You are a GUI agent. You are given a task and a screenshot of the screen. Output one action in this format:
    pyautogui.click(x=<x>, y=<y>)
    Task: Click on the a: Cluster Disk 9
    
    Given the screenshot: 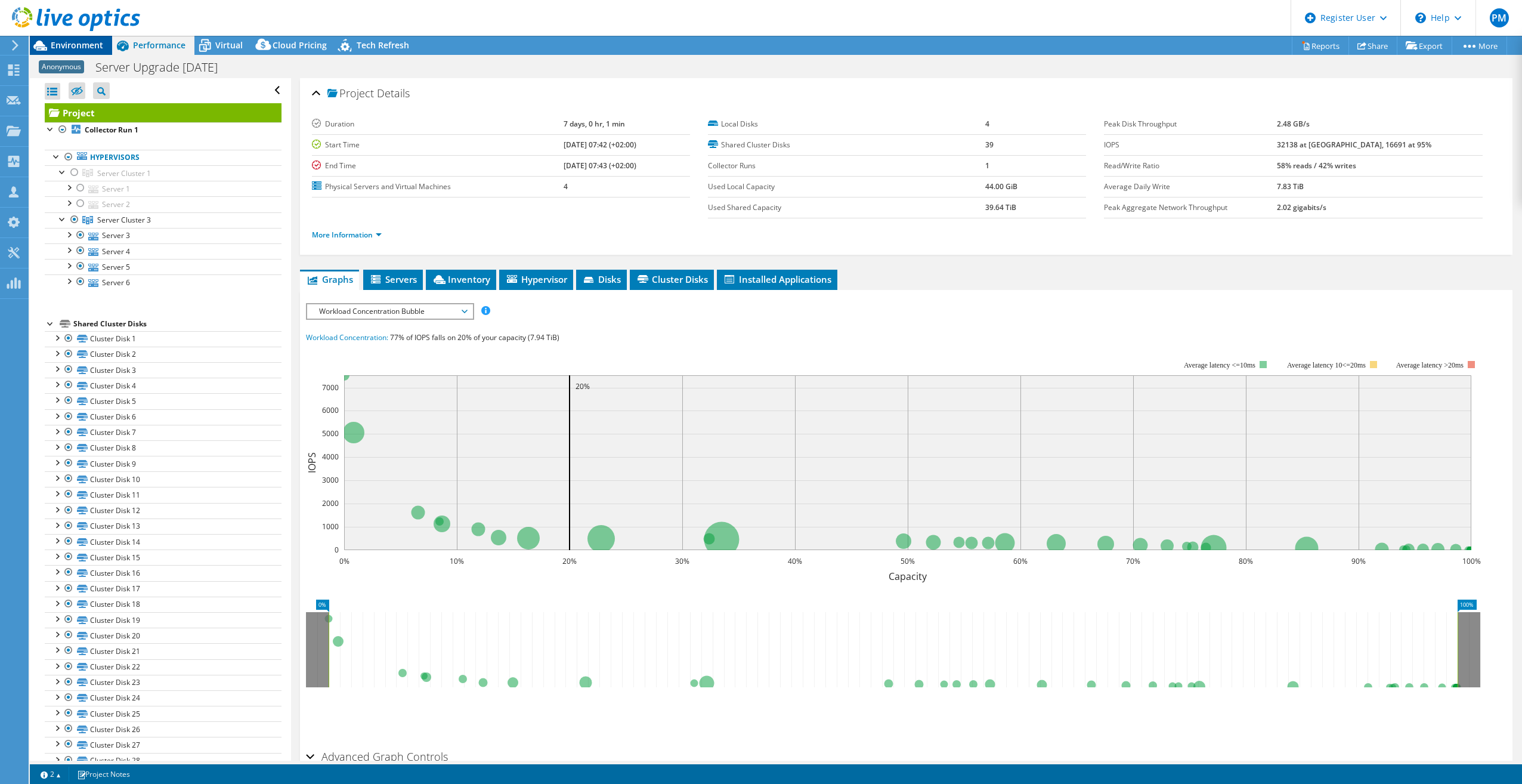 What is the action you would take?
    pyautogui.click(x=163, y=464)
    